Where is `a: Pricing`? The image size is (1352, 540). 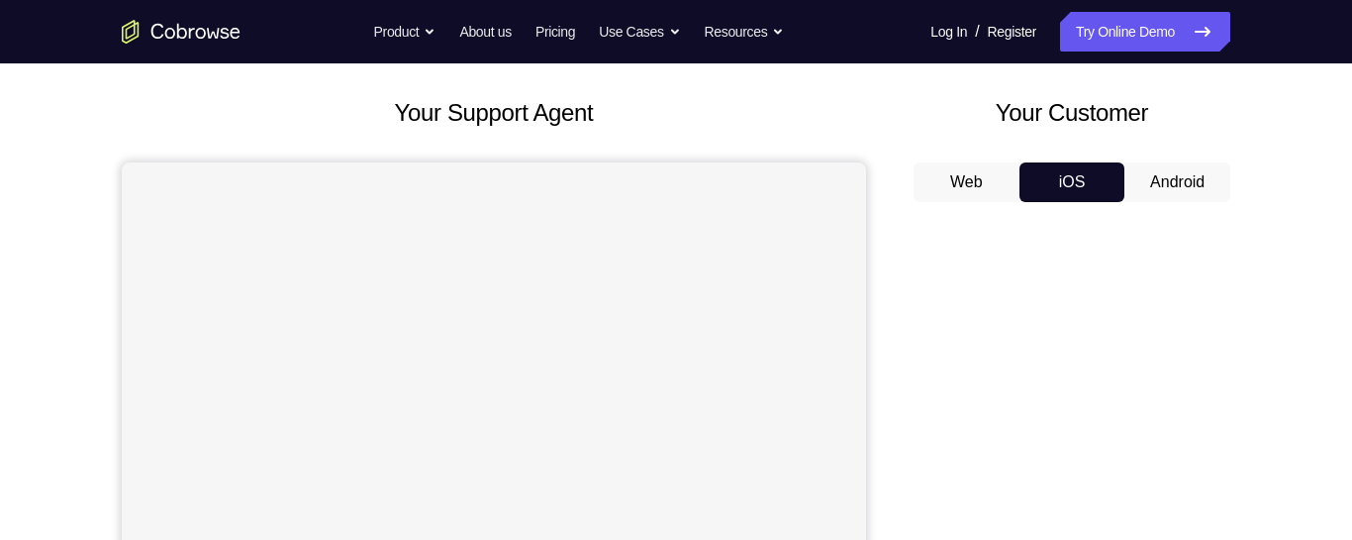
a: Pricing is located at coordinates (555, 32).